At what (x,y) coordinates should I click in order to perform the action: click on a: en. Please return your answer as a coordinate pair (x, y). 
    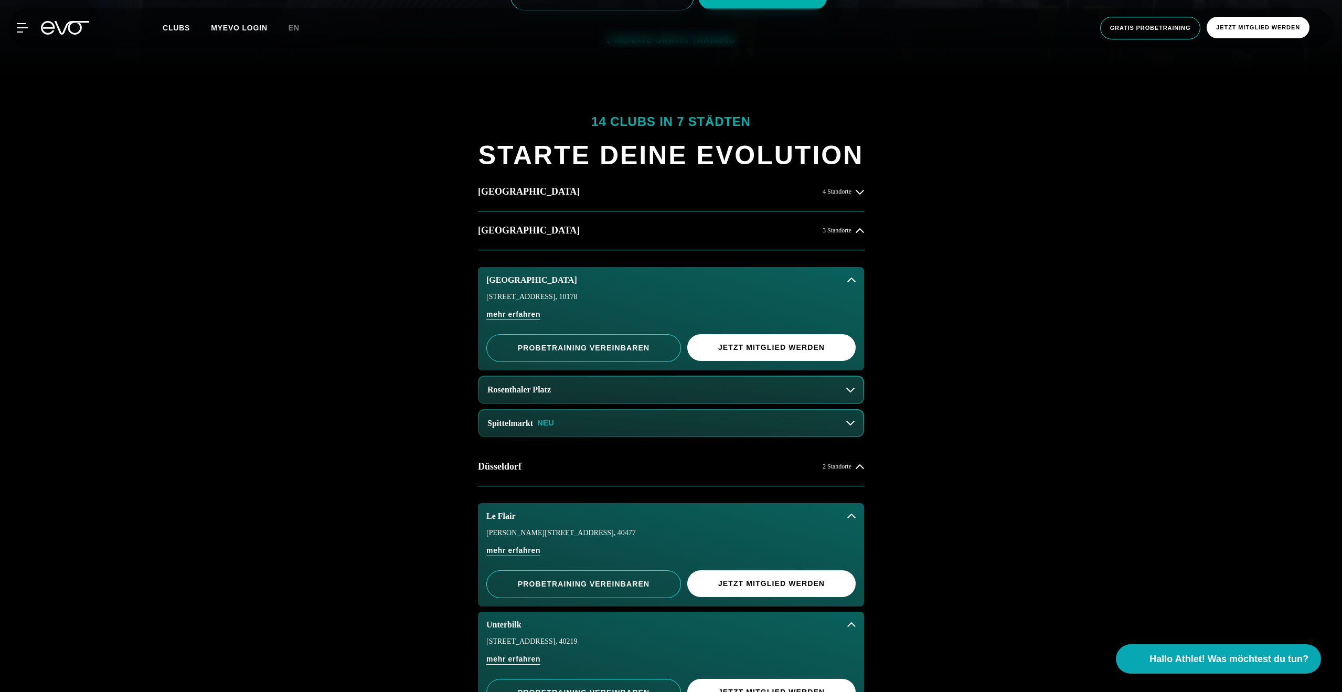
    Looking at the image, I should click on (300, 28).